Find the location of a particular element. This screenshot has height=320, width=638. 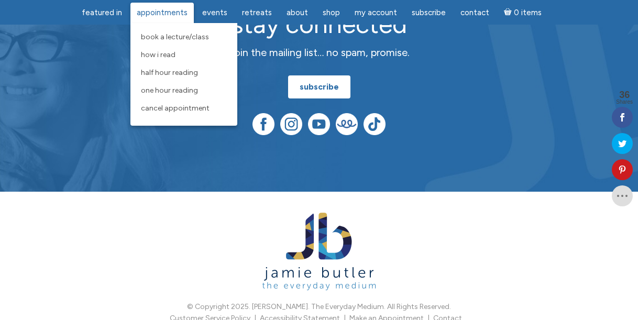

p: Join the mailing list… no spam, promise. is located at coordinates (319, 52).